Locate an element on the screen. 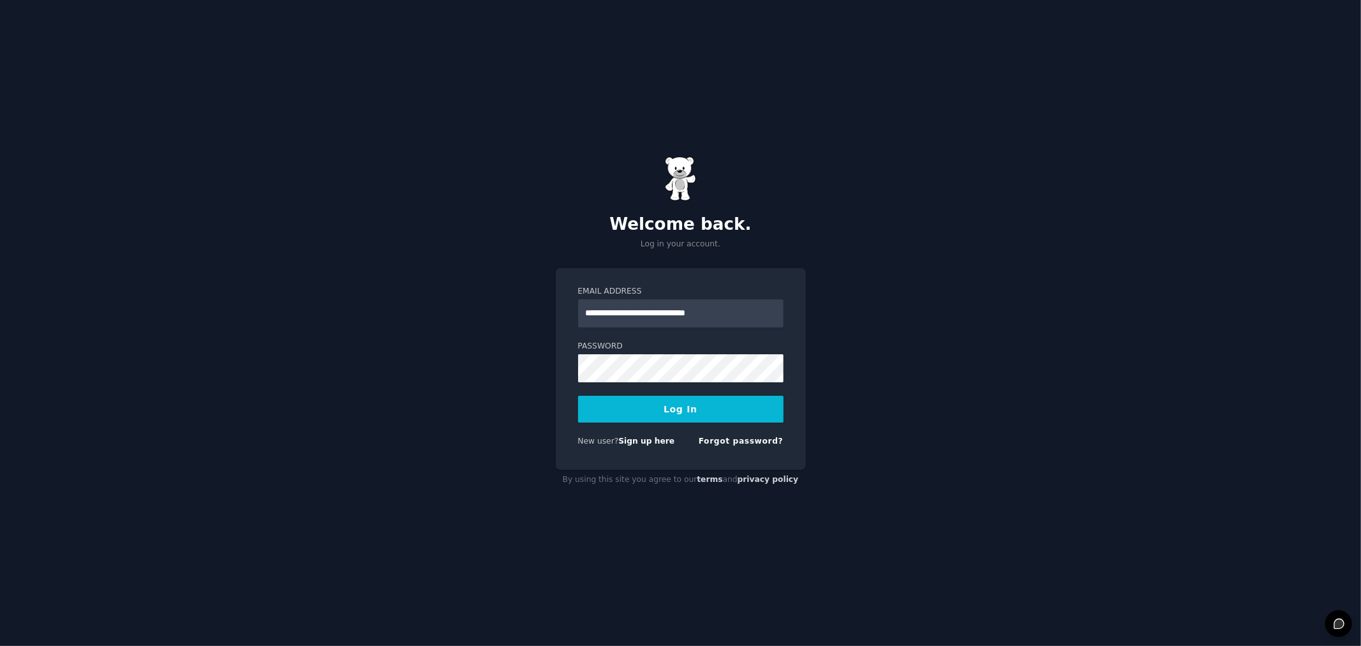 This screenshot has width=1361, height=646. a: Sign up here is located at coordinates (646, 441).